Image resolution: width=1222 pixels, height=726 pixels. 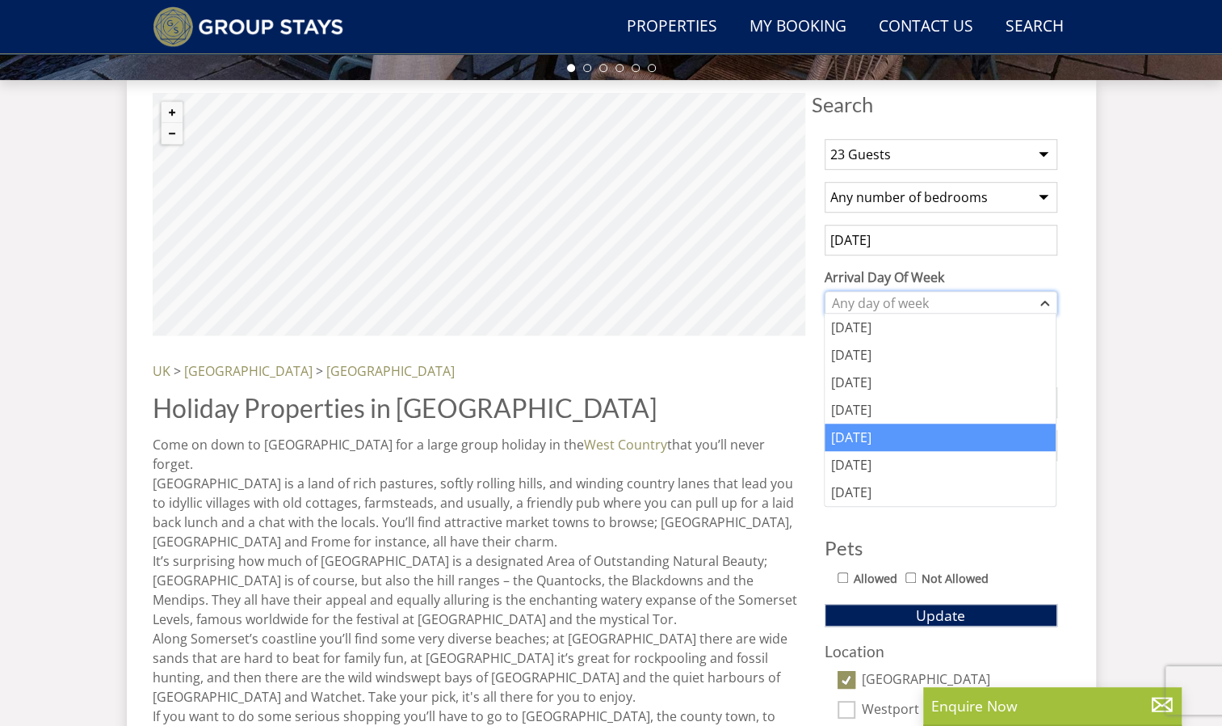 What do you see at coordinates (162, 371) in the screenshot?
I see `a: UK` at bounding box center [162, 371].